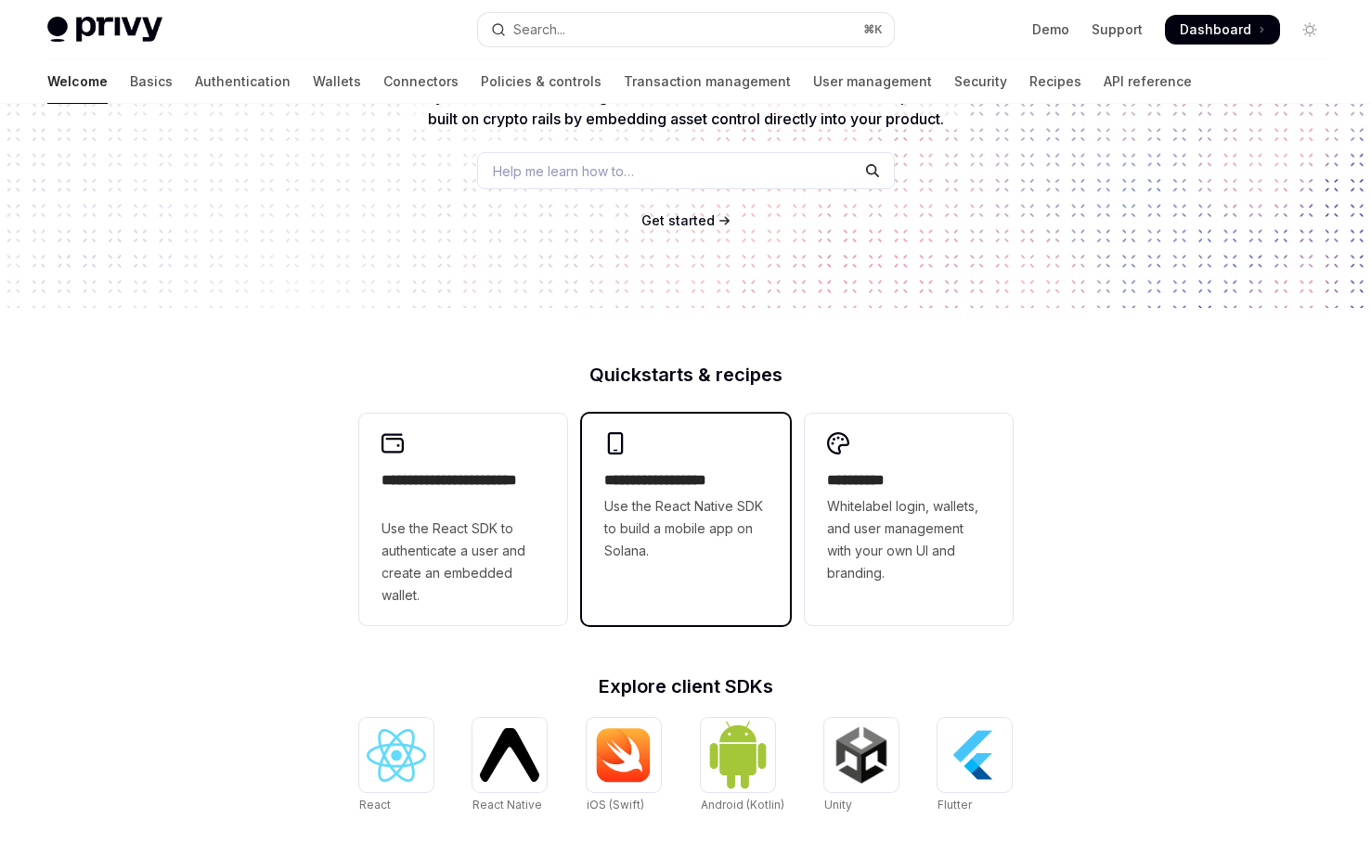  What do you see at coordinates (1222, 30) in the screenshot?
I see `a: Dashboard` at bounding box center [1222, 30].